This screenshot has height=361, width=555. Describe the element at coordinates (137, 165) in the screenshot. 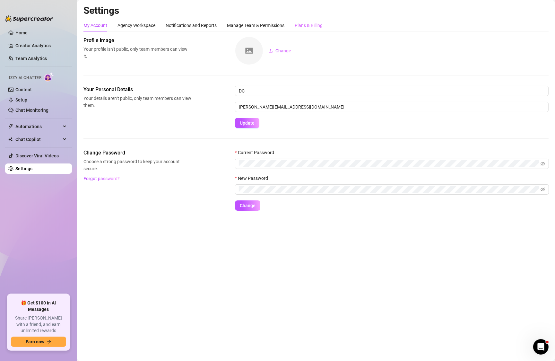

I see `span: Choose a strong password to keep your account secure.` at that location.